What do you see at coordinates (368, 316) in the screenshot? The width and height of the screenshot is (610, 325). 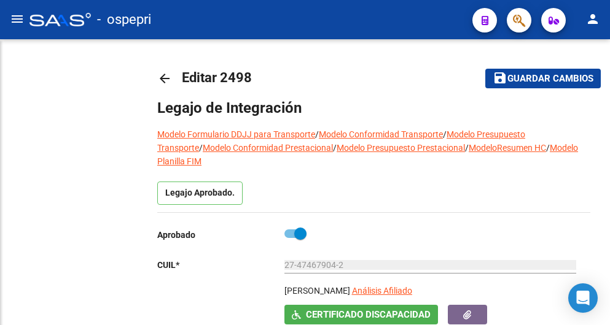 I see `span: Certificado Discapacidad` at bounding box center [368, 316].